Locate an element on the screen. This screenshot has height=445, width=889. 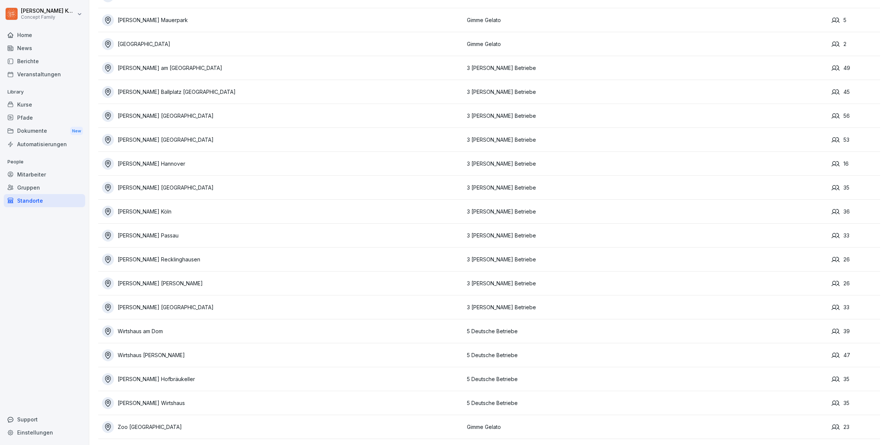
div: 39 is located at coordinates (856, 331).